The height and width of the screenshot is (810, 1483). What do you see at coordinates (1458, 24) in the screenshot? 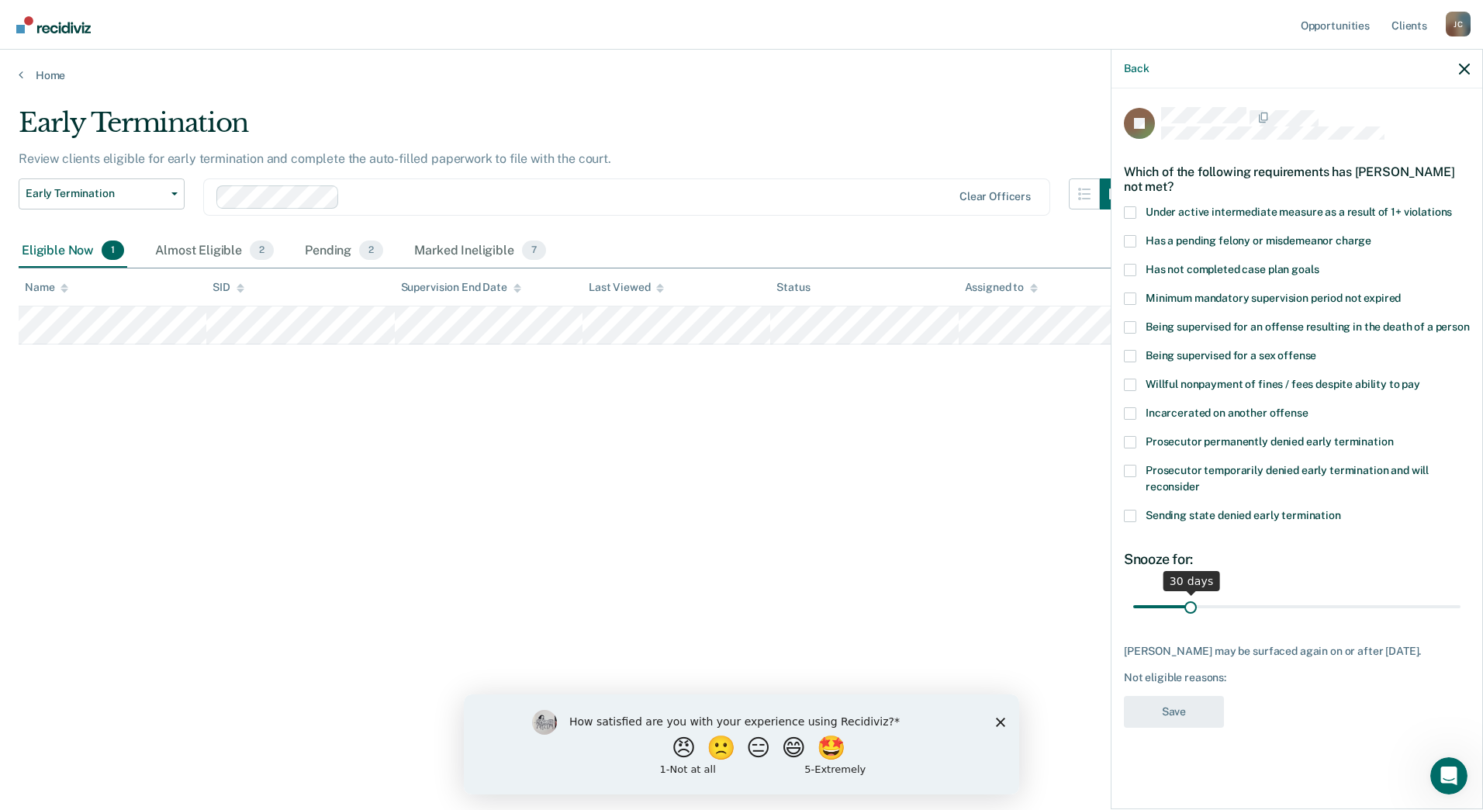
I see `div: J C` at bounding box center [1458, 24].